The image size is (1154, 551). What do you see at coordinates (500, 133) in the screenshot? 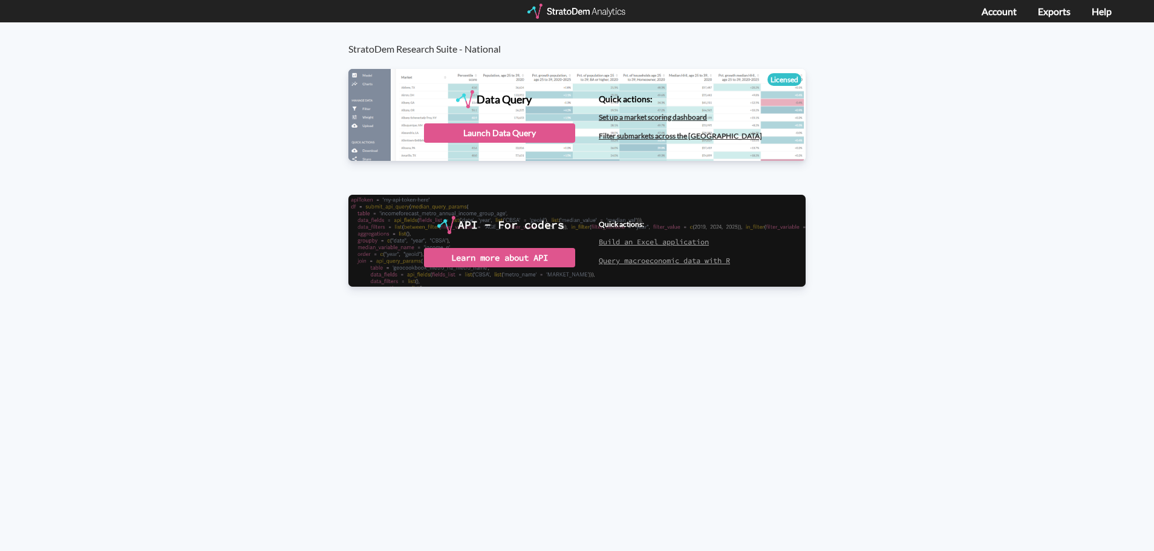
I see `div: Launch Data Query` at bounding box center [500, 133].